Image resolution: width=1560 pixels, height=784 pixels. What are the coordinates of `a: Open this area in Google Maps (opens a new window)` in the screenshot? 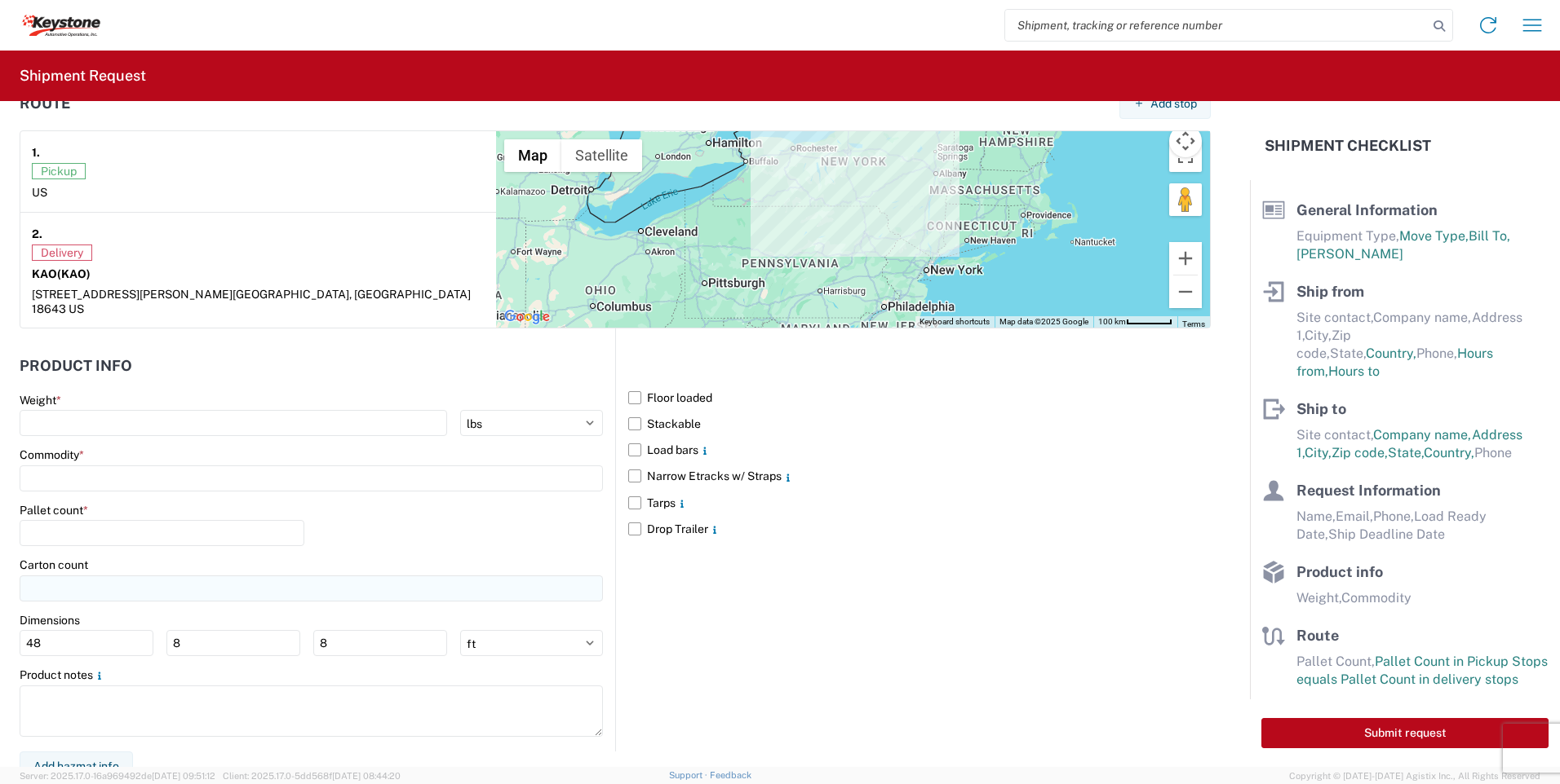 It's located at (527, 318).